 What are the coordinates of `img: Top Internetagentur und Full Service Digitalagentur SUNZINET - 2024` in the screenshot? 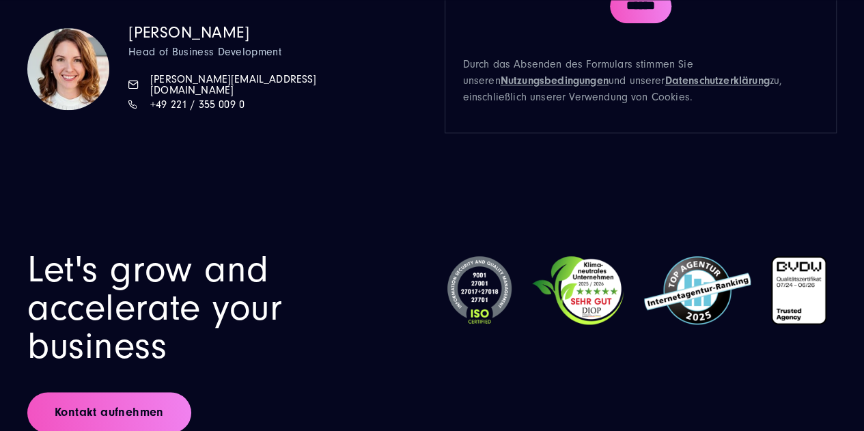 It's located at (697, 290).